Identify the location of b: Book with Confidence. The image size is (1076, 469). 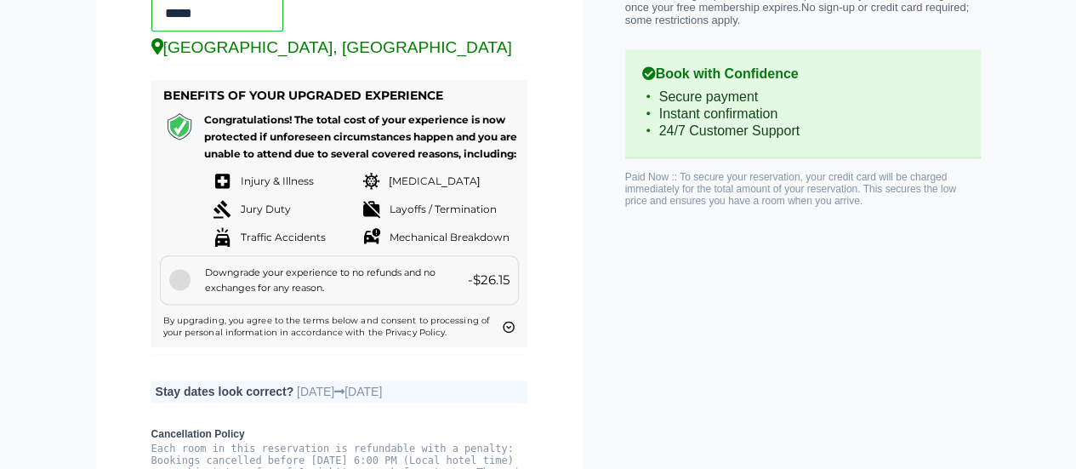
(803, 74).